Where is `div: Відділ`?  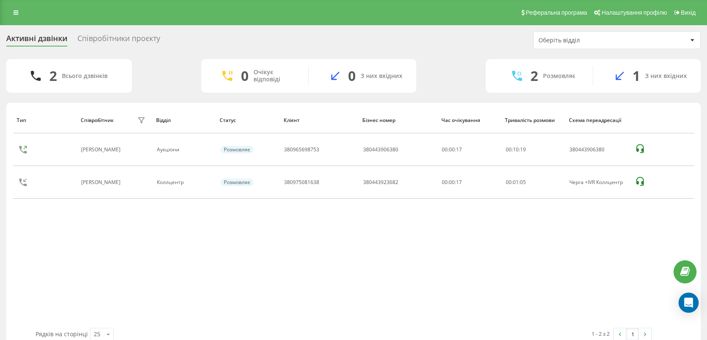 div: Відділ is located at coordinates (184, 120).